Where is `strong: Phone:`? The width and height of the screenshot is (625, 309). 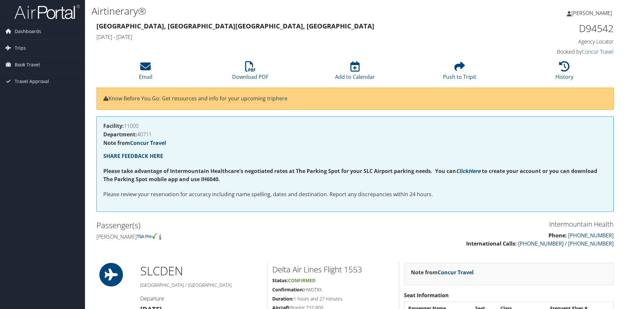
strong: Phone: is located at coordinates (558, 235).